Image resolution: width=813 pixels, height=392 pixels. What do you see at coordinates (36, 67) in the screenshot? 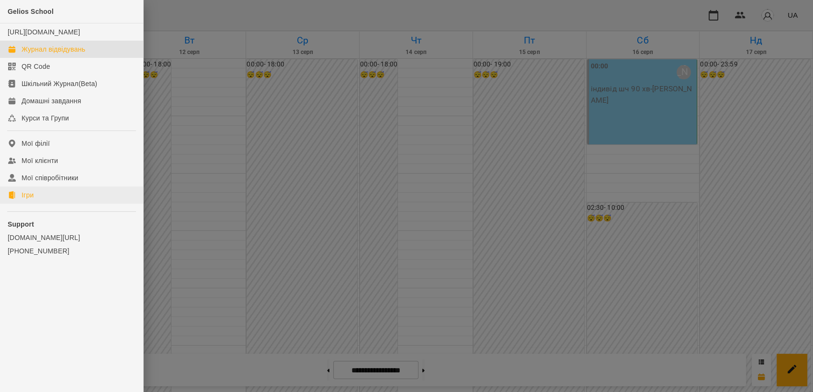
I see `div: QR Code` at bounding box center [36, 67].